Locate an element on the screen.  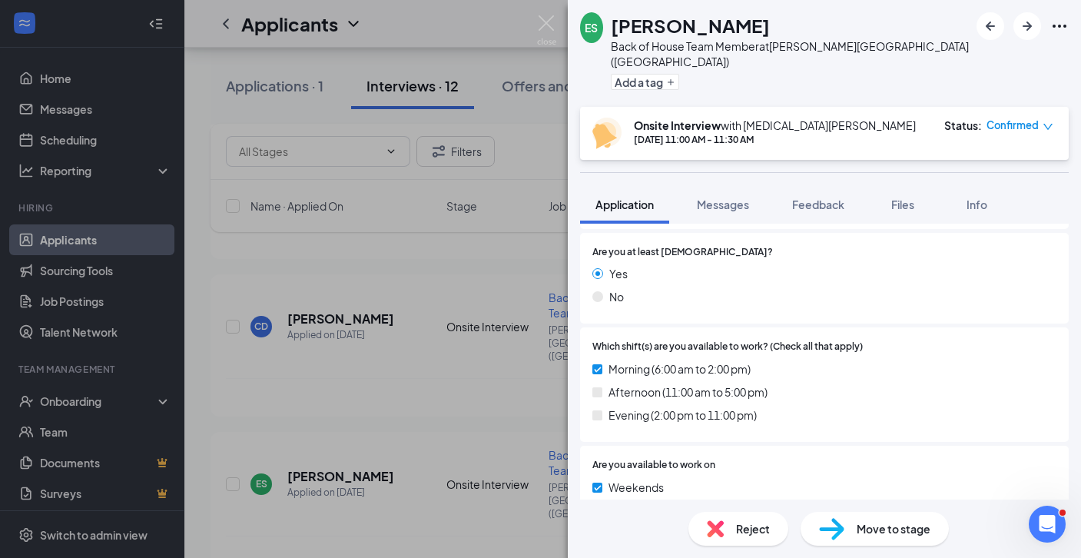
span: No is located at coordinates (616, 297).